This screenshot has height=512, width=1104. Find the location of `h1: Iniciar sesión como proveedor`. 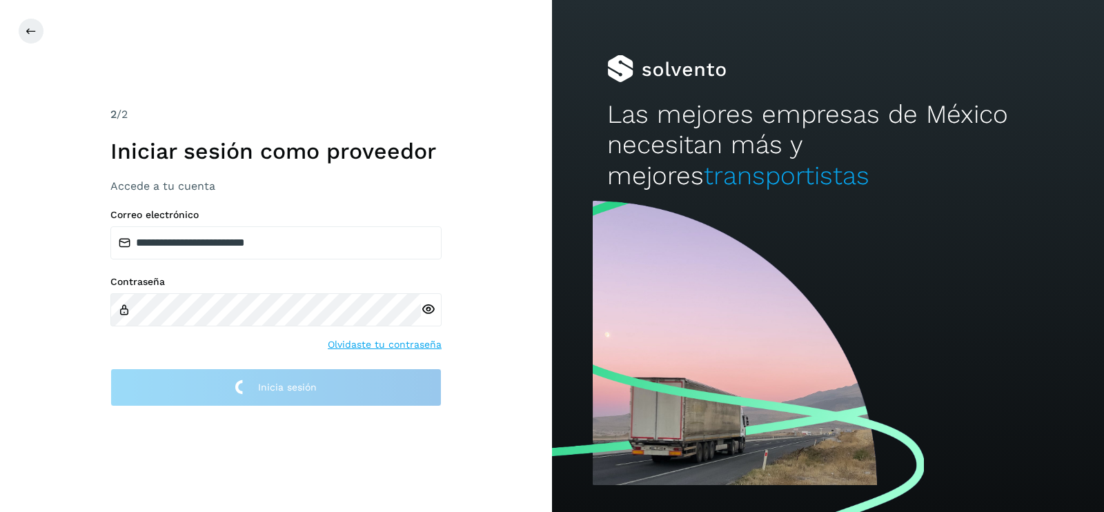

h1: Iniciar sesión como proveedor is located at coordinates (276, 151).